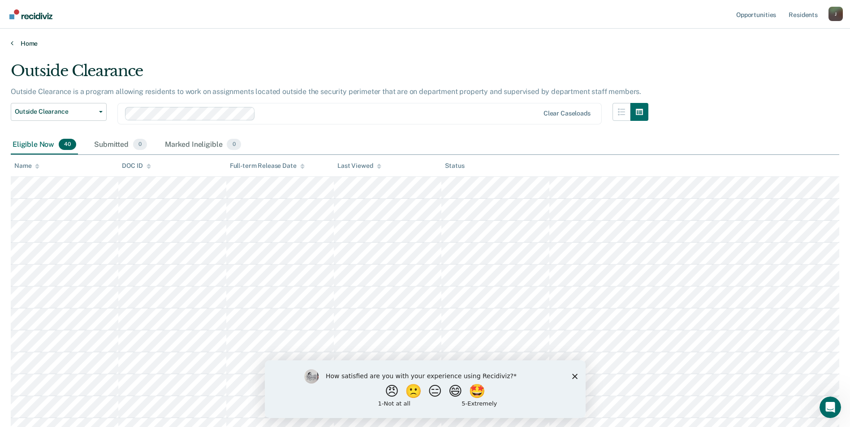  What do you see at coordinates (44, 145) in the screenshot?
I see `div: Eligible Now40` at bounding box center [44, 145].